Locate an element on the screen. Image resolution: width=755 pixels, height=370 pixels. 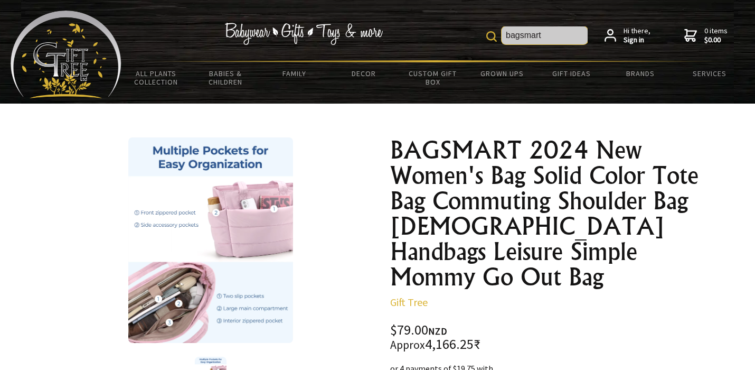
a: Custom Gift Box is located at coordinates (433, 78).